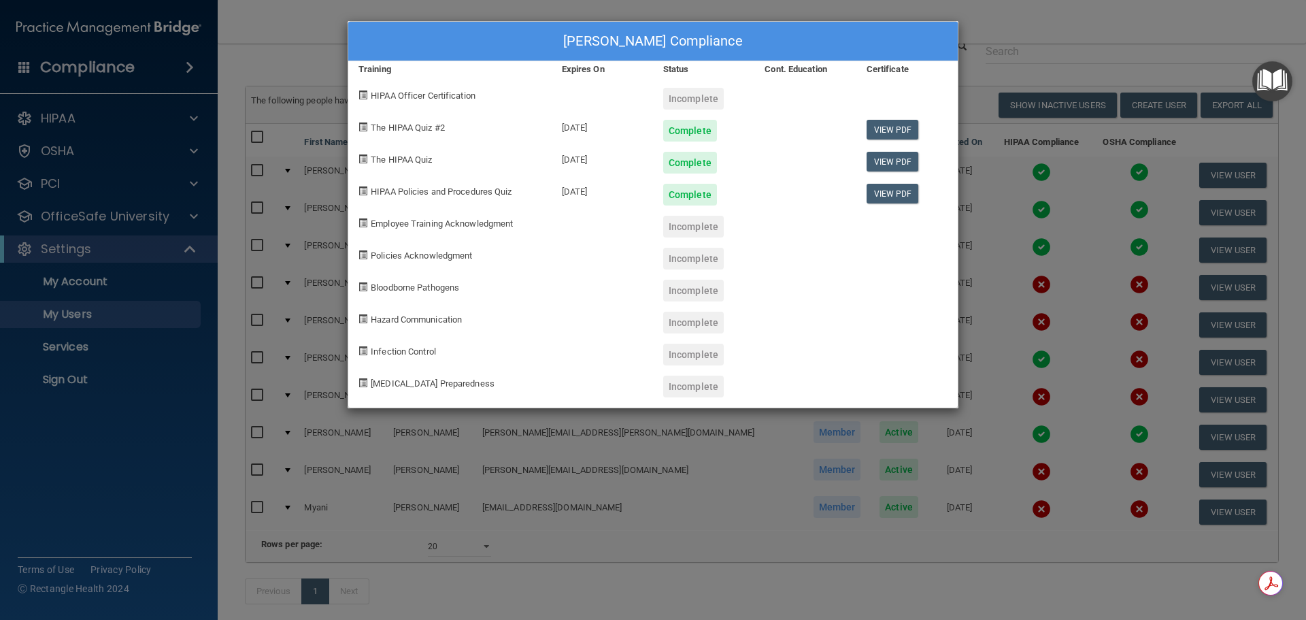  What do you see at coordinates (416, 319) in the screenshot?
I see `span: Hazard Communication` at bounding box center [416, 319].